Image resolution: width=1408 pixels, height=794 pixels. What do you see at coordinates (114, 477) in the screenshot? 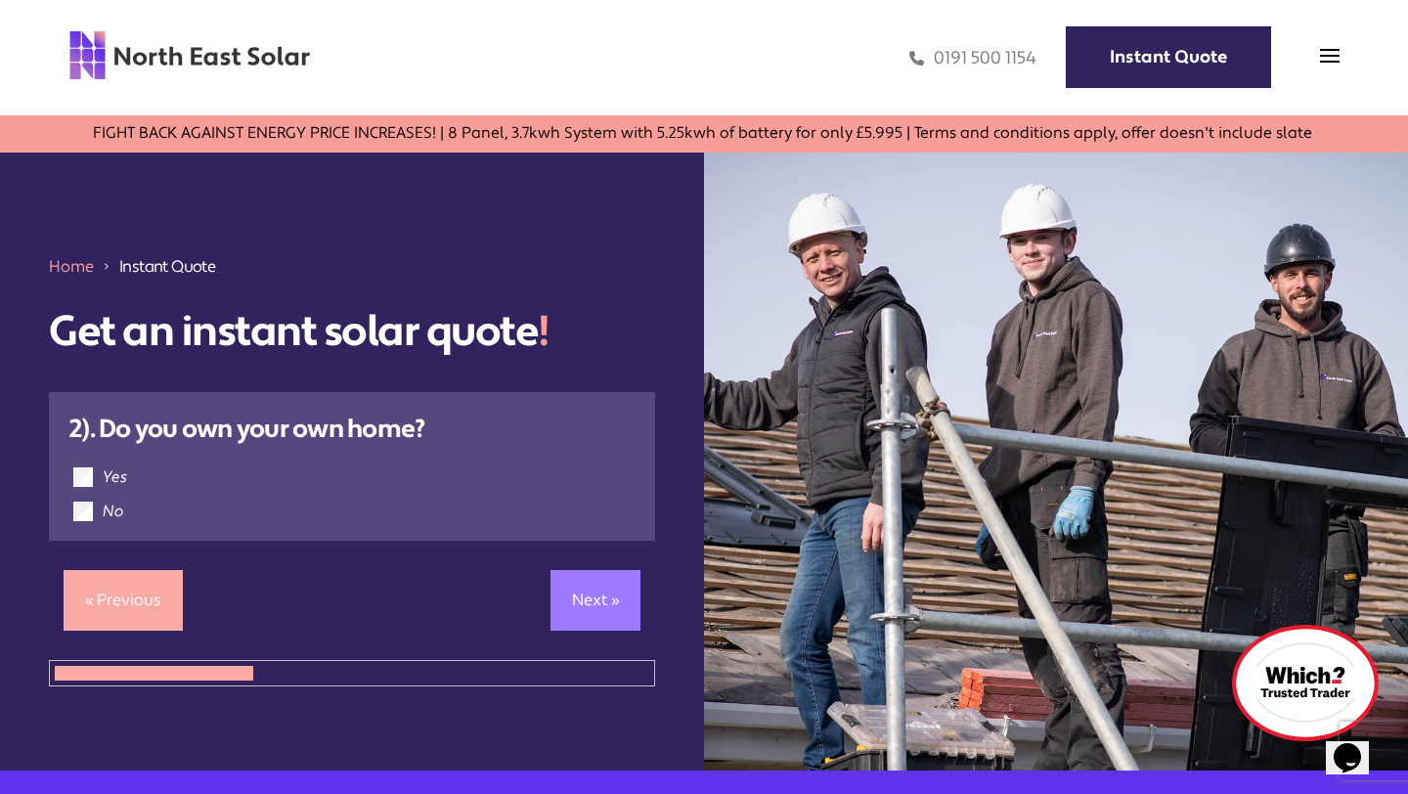
I see `label: Yes` at bounding box center [114, 477].